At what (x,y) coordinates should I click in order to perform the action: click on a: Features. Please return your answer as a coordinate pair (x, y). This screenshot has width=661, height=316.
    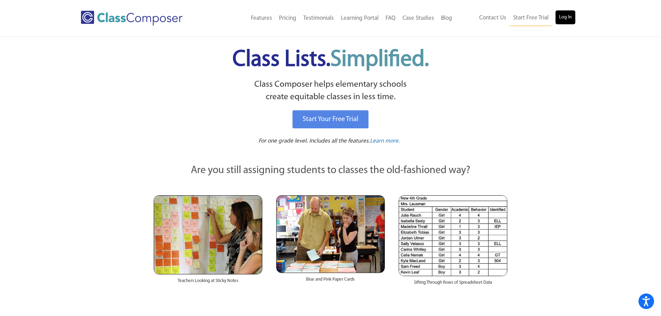
    Looking at the image, I should click on (261, 18).